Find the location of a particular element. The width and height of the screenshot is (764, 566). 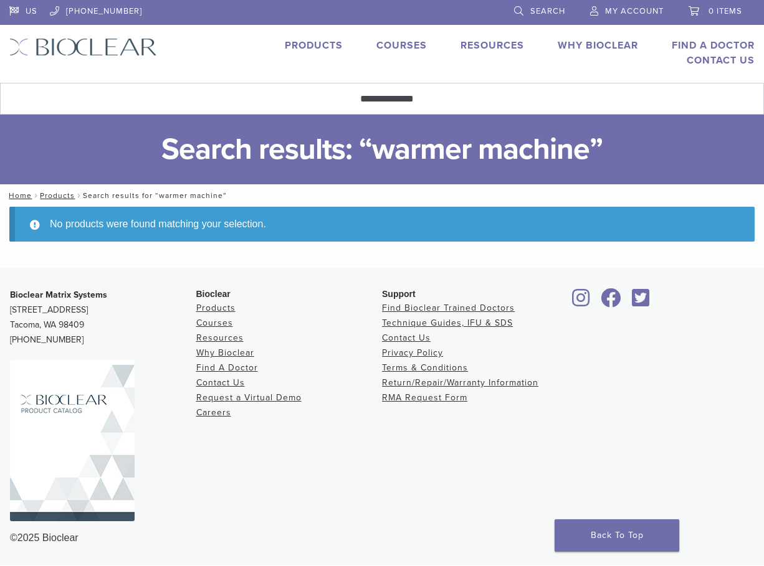

span: Bioclear is located at coordinates (213, 294).